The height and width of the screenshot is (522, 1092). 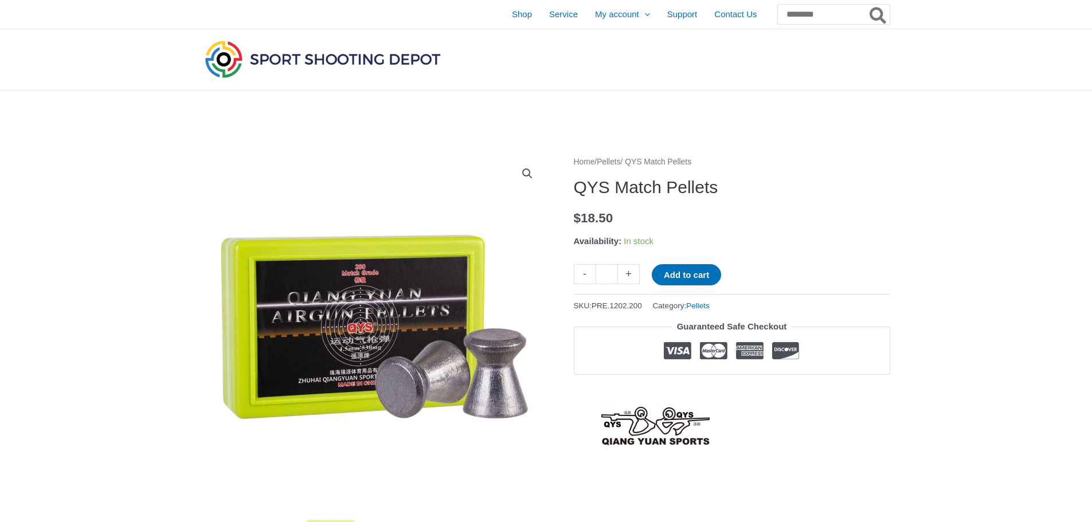 I want to click on span: Availability:, so click(x=598, y=241).